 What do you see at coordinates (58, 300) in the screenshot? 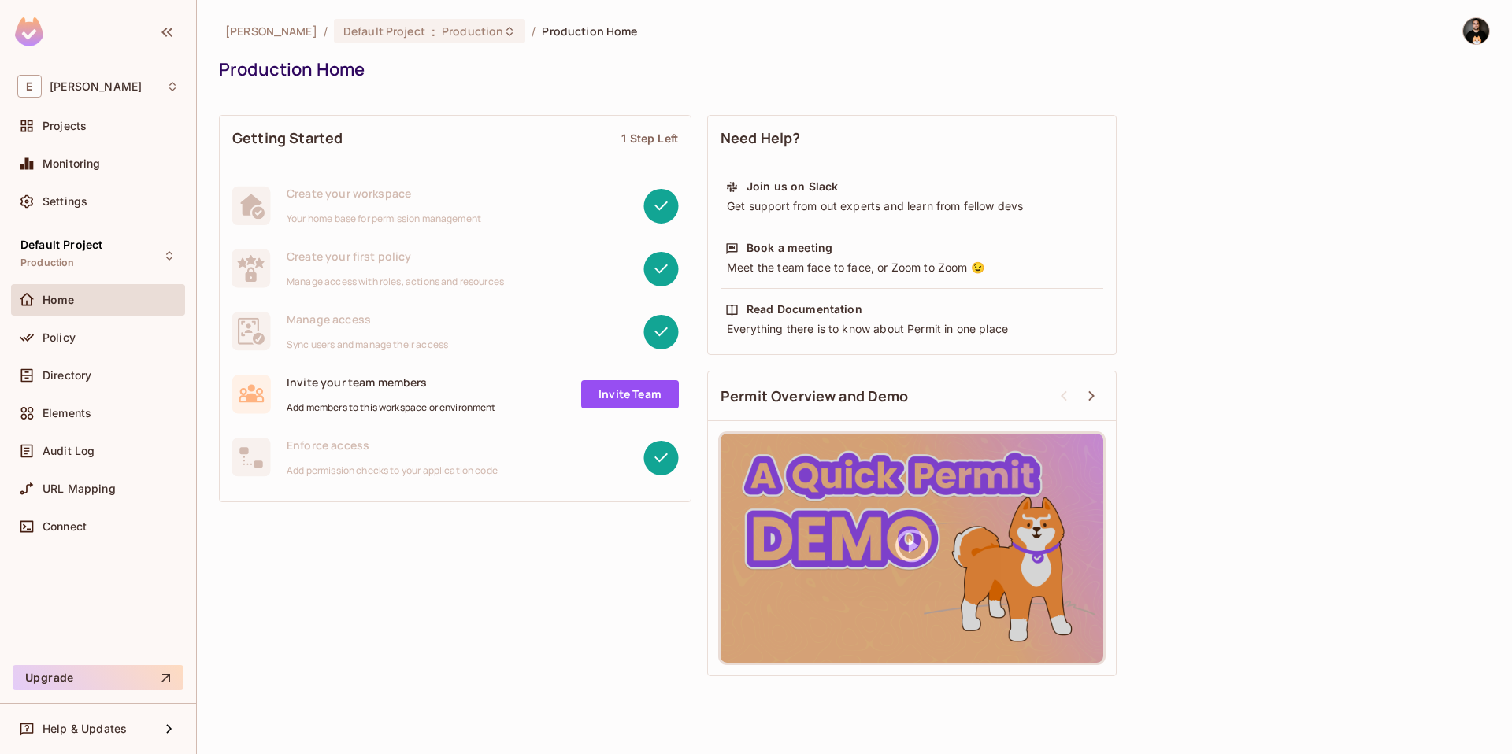
I see `span: Home` at bounding box center [58, 300].